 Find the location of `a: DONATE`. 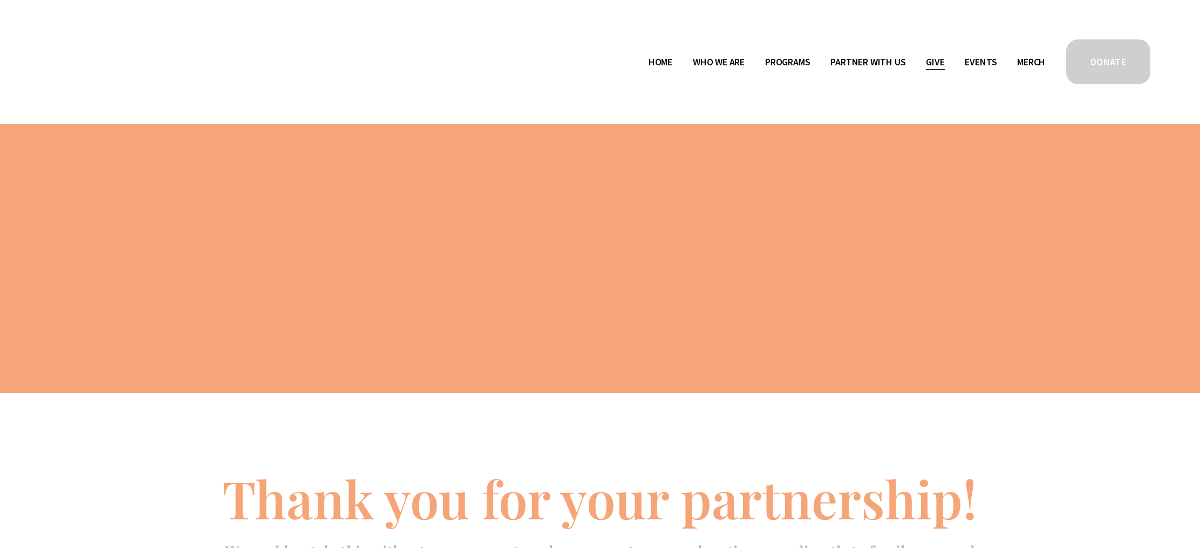

a: DONATE is located at coordinates (1108, 61).